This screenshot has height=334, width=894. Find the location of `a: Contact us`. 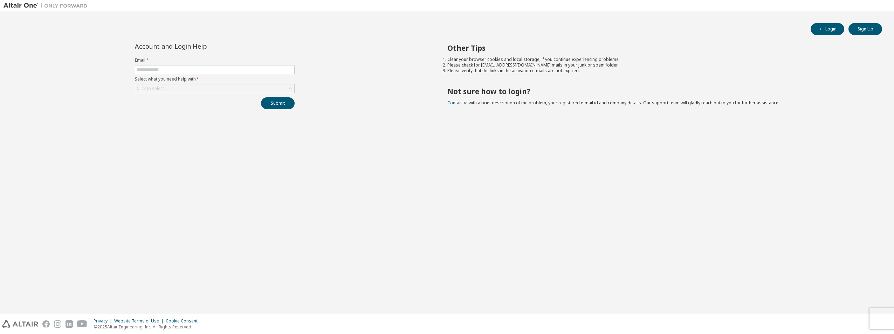

a: Contact us is located at coordinates (458, 103).